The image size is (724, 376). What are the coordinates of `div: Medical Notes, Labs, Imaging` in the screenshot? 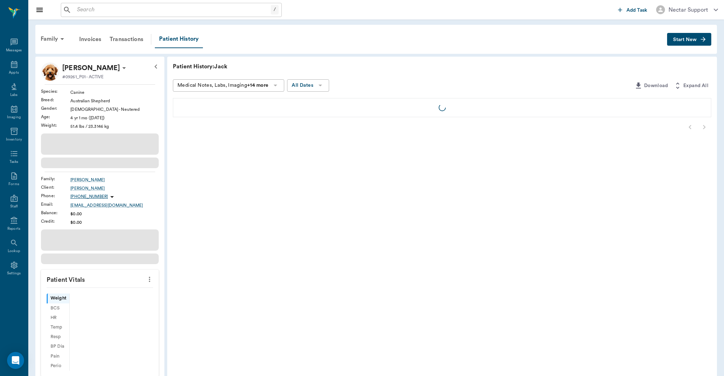 It's located at (223, 85).